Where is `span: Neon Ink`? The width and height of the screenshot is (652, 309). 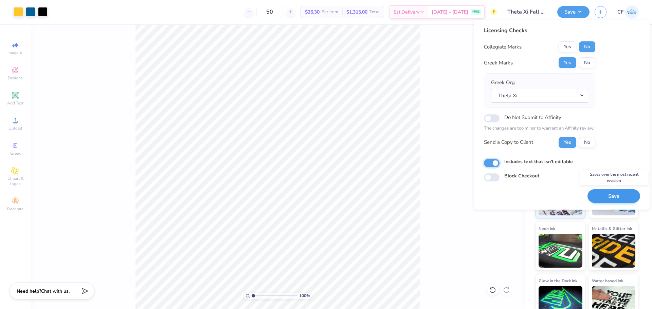
span: Neon Ink is located at coordinates (547, 229).